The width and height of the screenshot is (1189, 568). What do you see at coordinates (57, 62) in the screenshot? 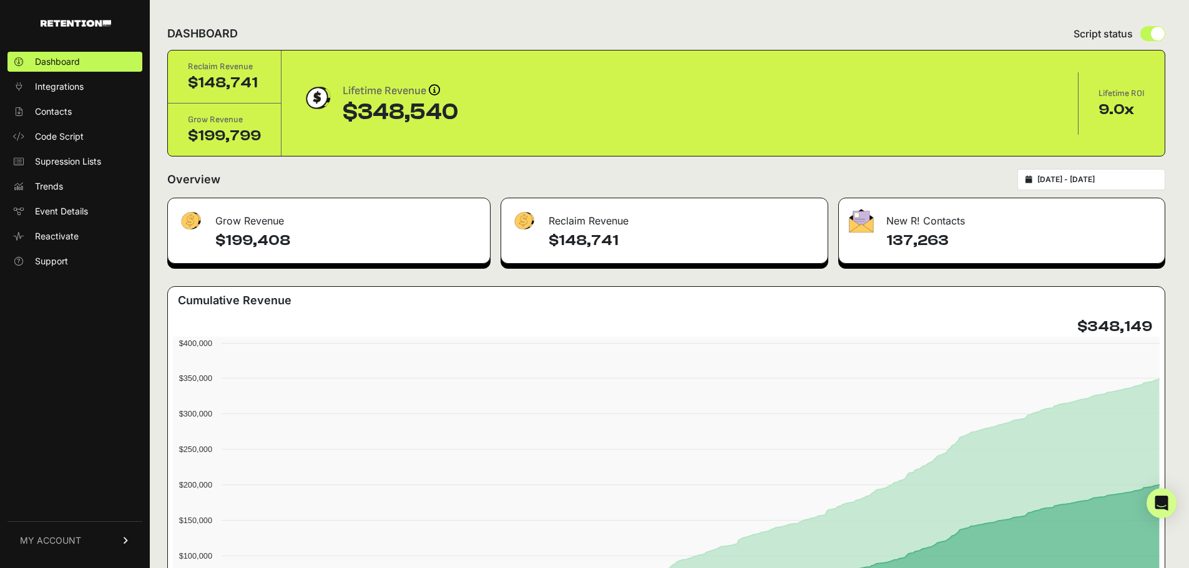
I see `span: Dashboard` at bounding box center [57, 62].